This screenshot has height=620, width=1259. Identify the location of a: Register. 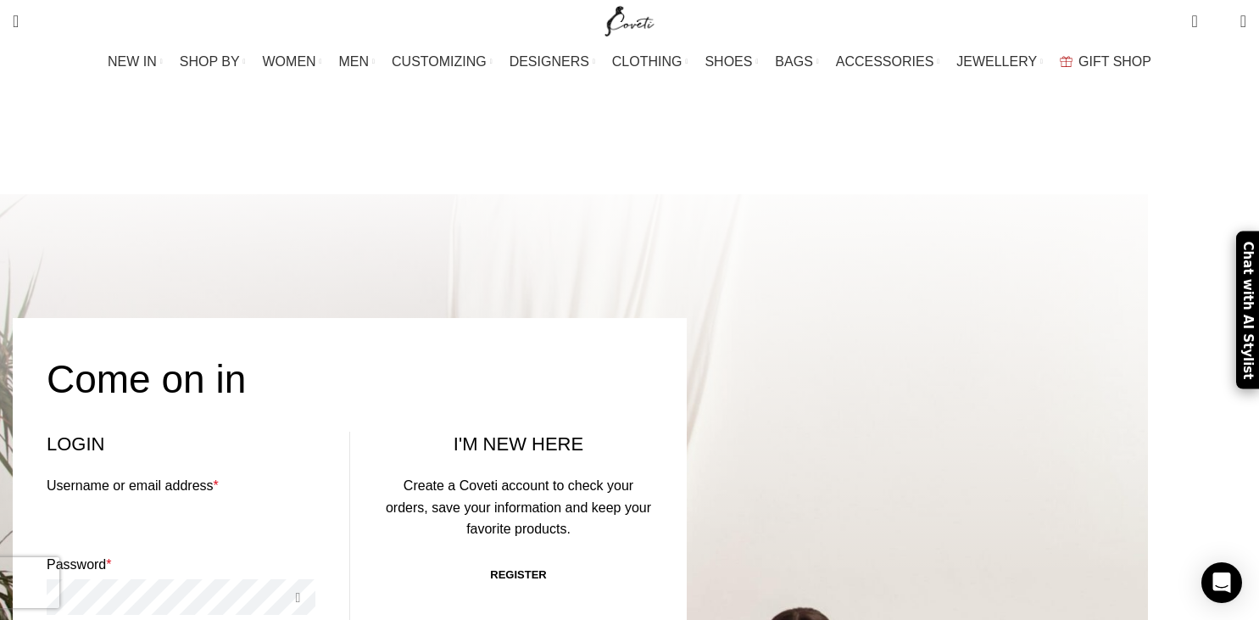
(518, 575).